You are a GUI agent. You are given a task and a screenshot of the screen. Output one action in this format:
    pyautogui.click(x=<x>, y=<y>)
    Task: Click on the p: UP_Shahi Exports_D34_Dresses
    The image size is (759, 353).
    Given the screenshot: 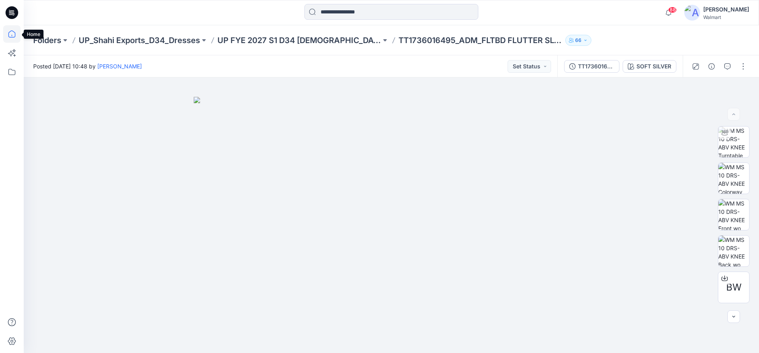 What is the action you would take?
    pyautogui.click(x=139, y=40)
    